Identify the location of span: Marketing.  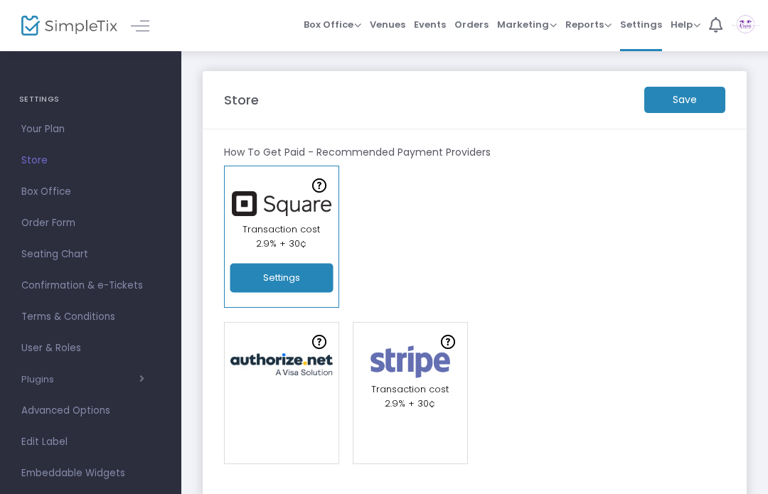
(527, 24).